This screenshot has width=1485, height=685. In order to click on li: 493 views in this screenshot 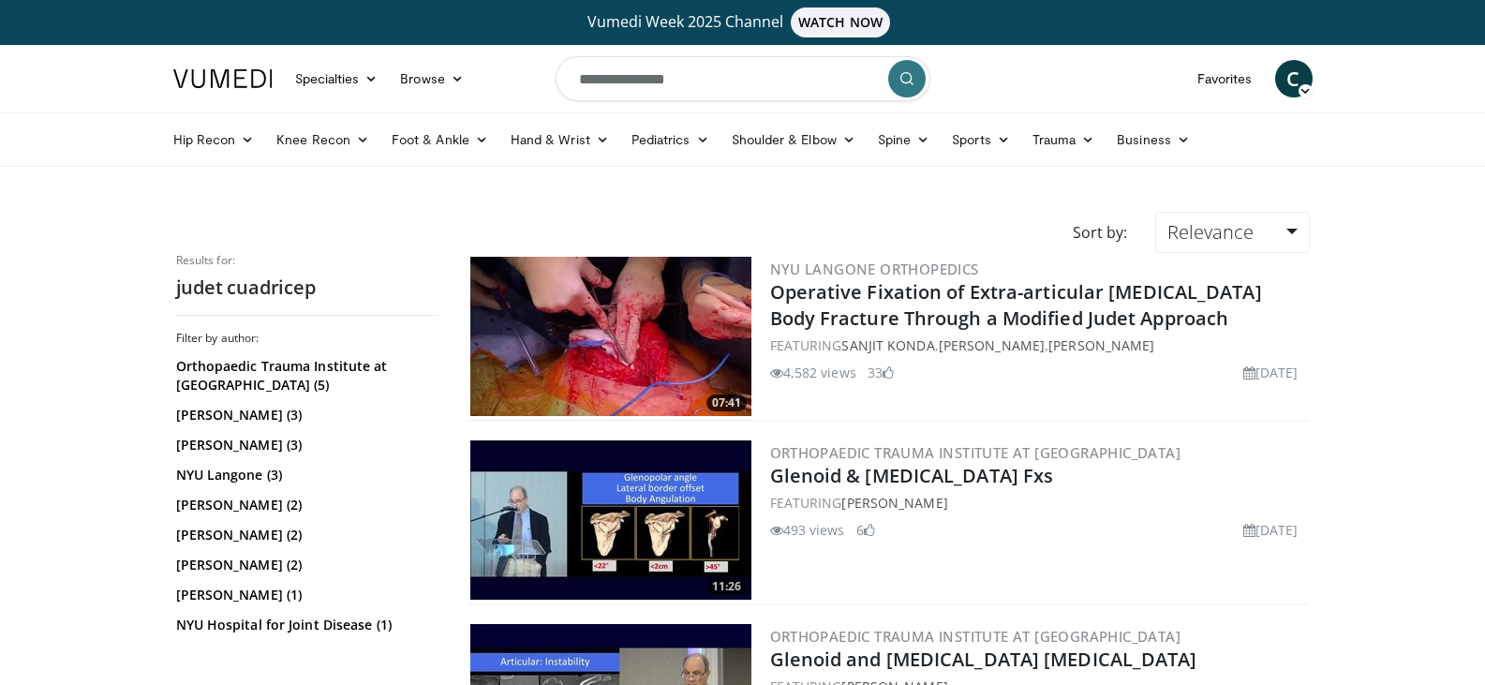, I will do `click(807, 529)`.